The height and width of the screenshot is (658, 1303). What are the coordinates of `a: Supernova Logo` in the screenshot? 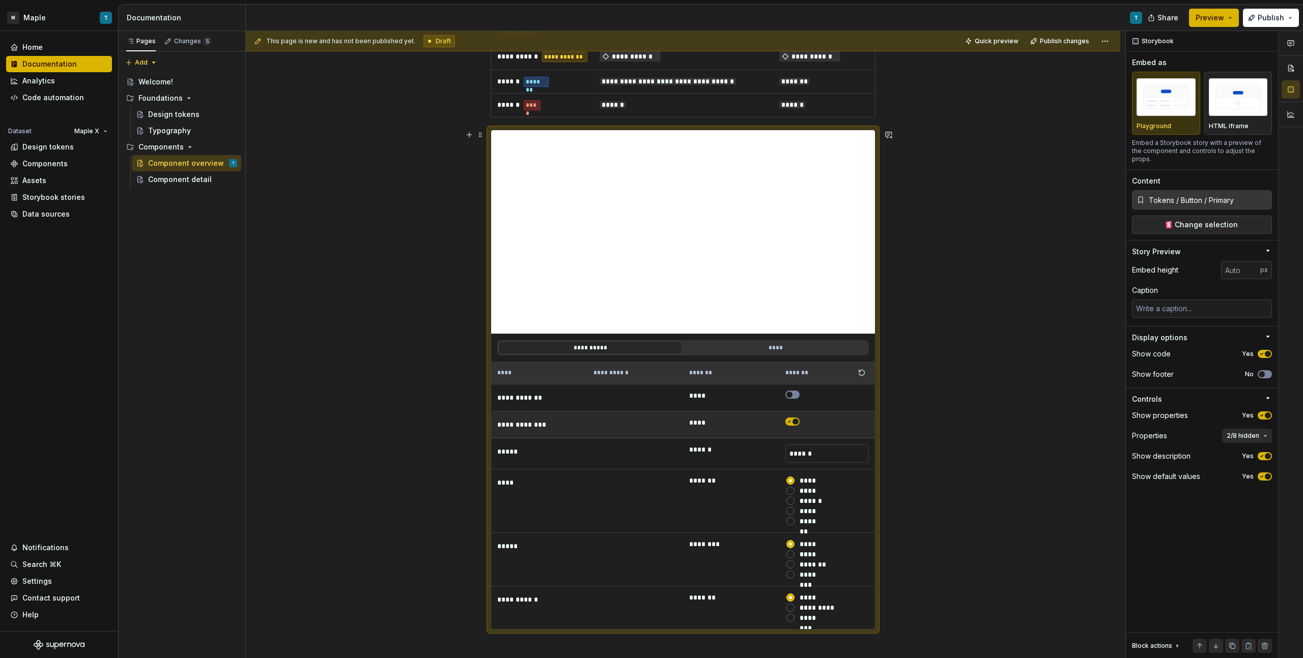 It's located at (59, 645).